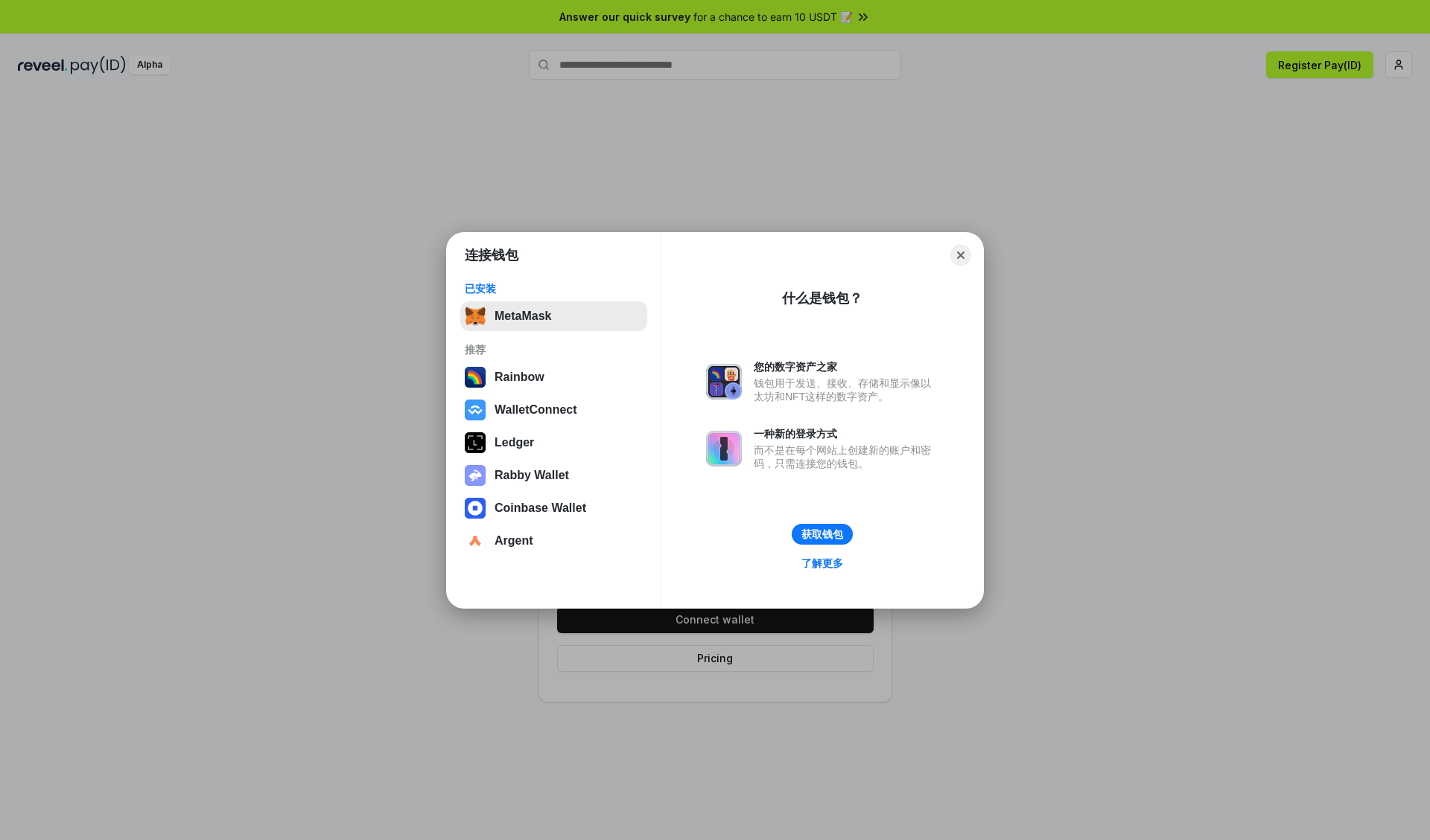  Describe the element at coordinates (514, 443) in the screenshot. I see `div: Ledger` at that location.